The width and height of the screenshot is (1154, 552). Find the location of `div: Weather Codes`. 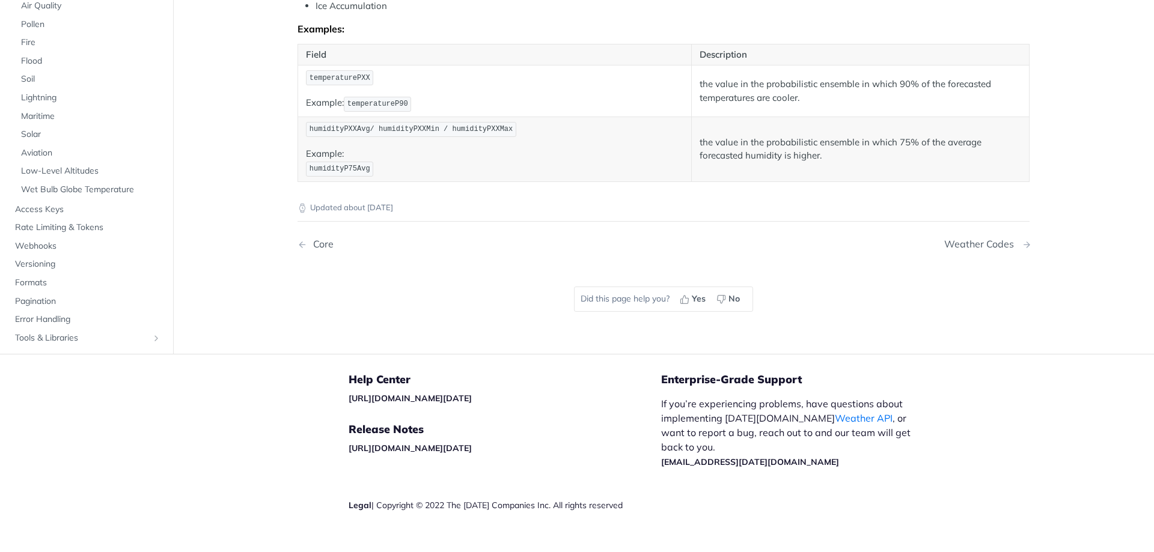

div: Weather Codes is located at coordinates (982, 244).